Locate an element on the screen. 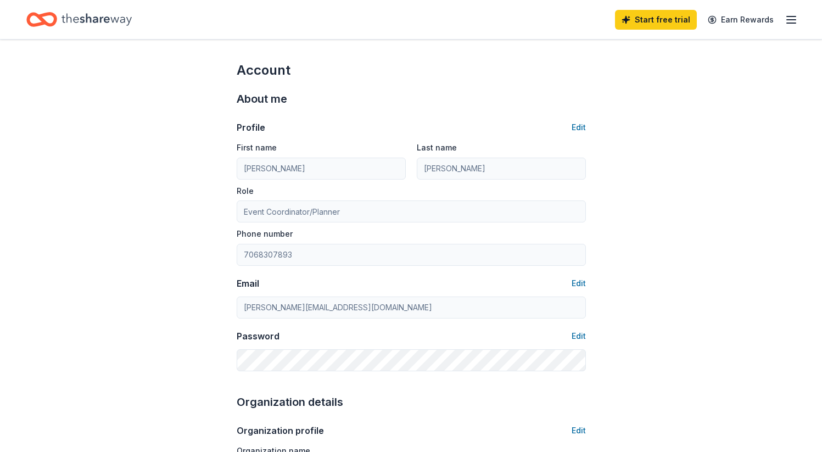 This screenshot has width=822, height=452. div: Email is located at coordinates (248, 283).